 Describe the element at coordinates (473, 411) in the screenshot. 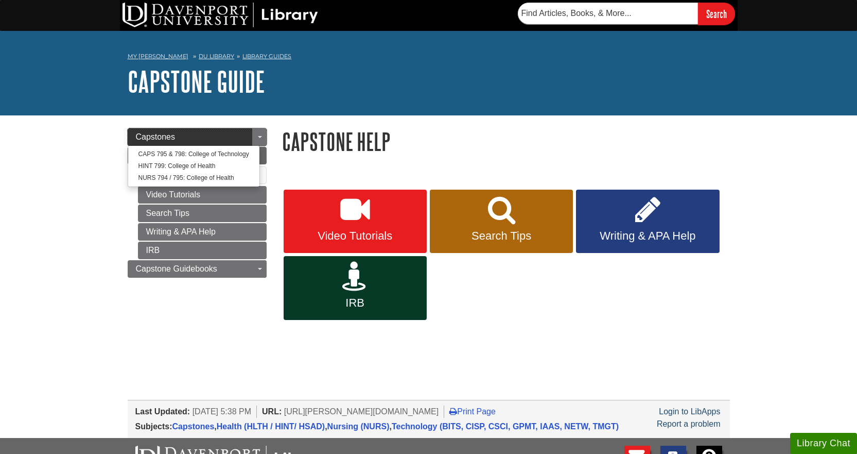

I see `a: Print Page` at that location.